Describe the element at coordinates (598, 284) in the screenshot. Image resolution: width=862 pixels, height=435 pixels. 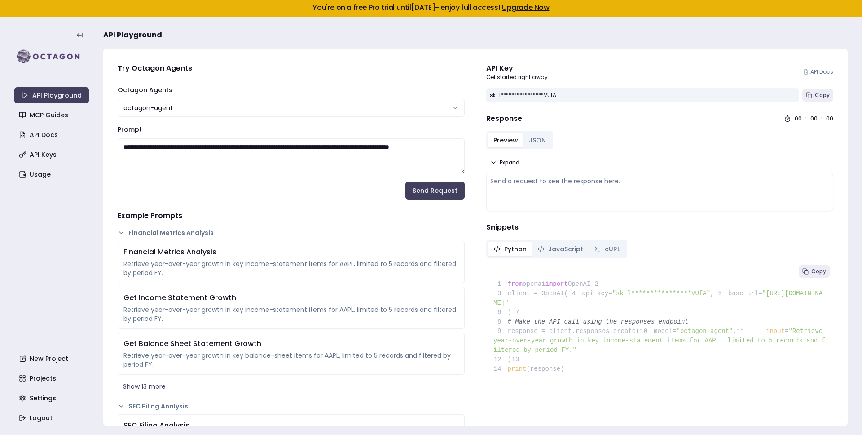
I see `span: 2` at that location.